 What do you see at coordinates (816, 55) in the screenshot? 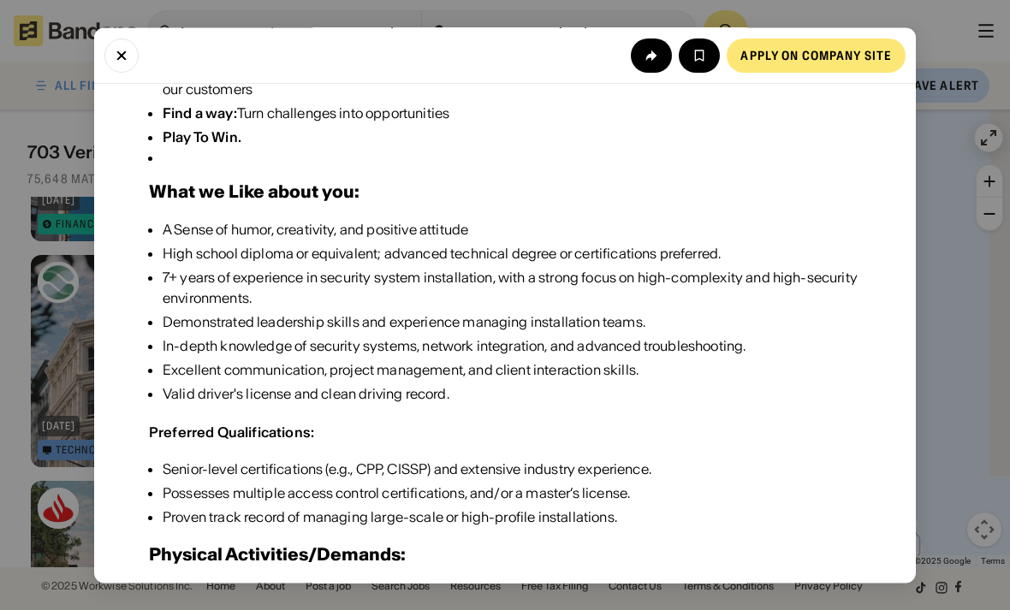
I see `div: Apply on company site` at bounding box center [816, 55].